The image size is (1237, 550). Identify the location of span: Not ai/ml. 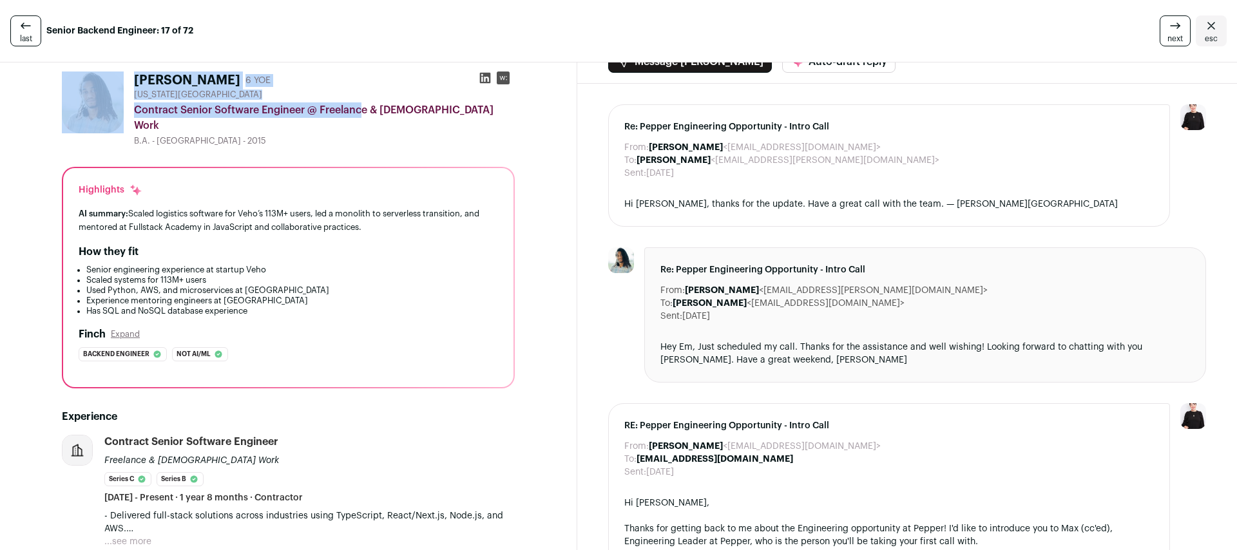
(193, 354).